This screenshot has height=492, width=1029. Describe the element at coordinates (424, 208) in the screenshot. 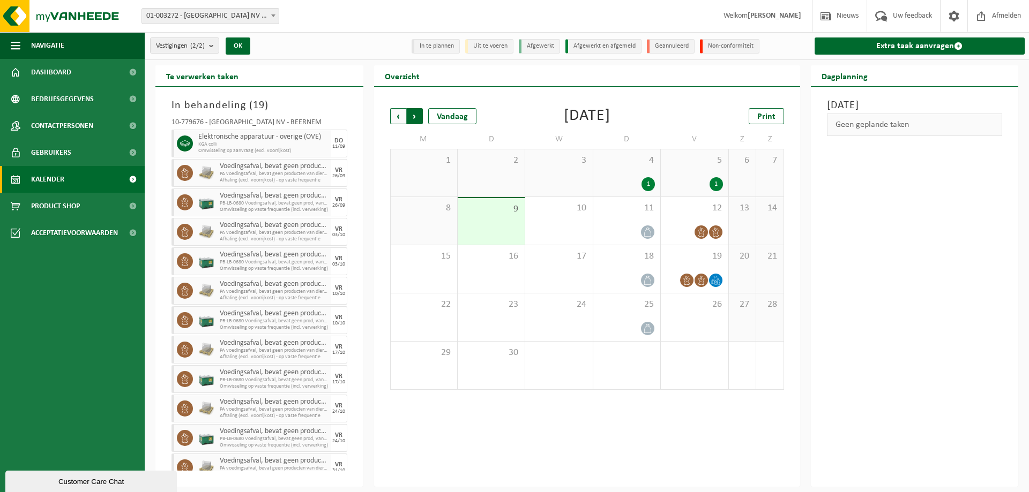

I see `span: 8` at that location.